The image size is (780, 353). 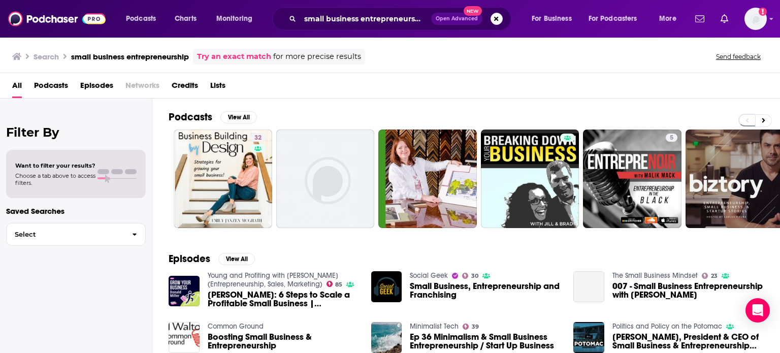 What do you see at coordinates (130, 56) in the screenshot?
I see `h3: small business entrepreneurship` at bounding box center [130, 56].